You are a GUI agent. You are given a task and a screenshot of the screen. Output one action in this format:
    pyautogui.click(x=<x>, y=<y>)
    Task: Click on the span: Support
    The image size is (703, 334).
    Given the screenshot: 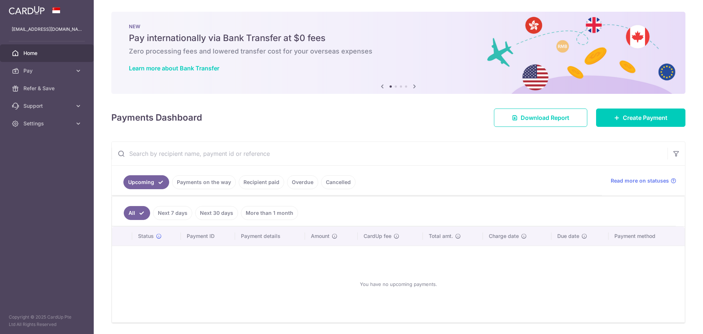 What is the action you would take?
    pyautogui.click(x=48, y=106)
    